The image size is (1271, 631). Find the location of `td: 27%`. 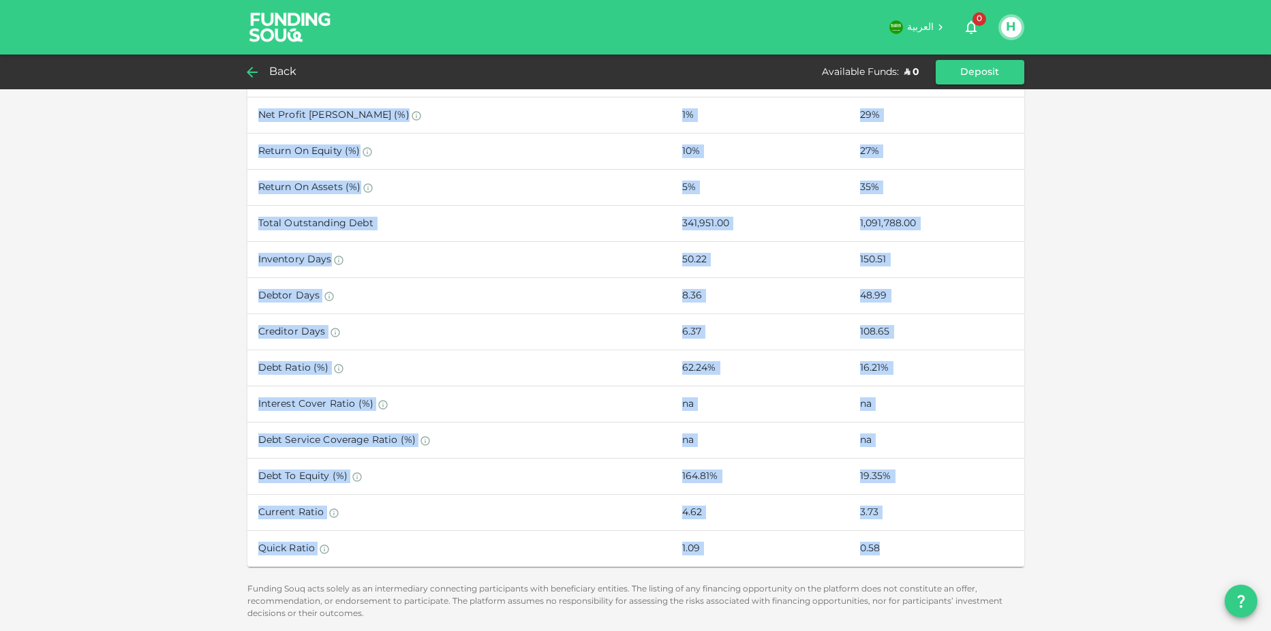

td: 27% is located at coordinates (937, 151).